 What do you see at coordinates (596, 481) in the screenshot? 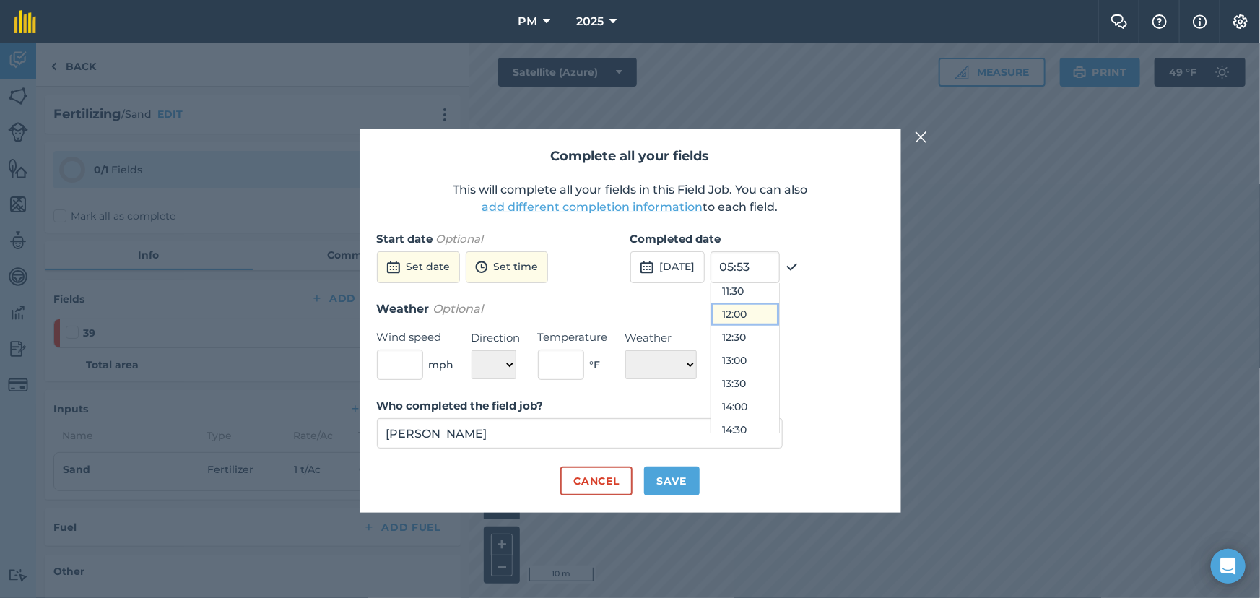
I see `button: Cancel` at bounding box center [596, 481].